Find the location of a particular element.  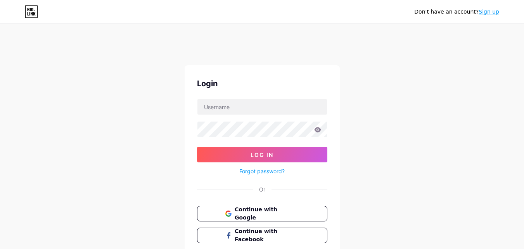

span: Log In is located at coordinates (262, 154).